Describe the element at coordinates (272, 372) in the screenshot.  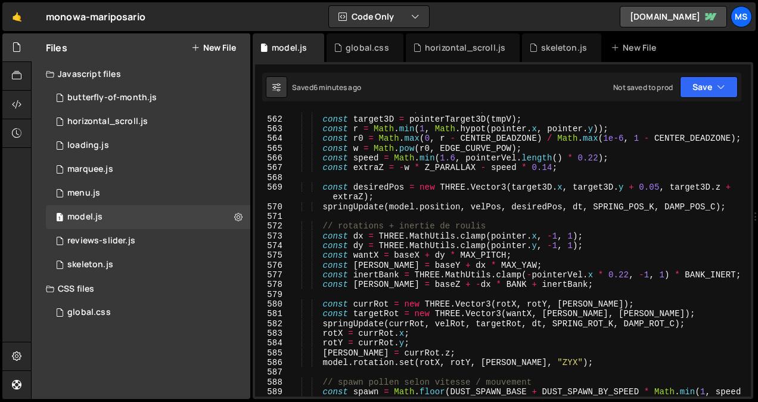
I see `div: 587` at that location.